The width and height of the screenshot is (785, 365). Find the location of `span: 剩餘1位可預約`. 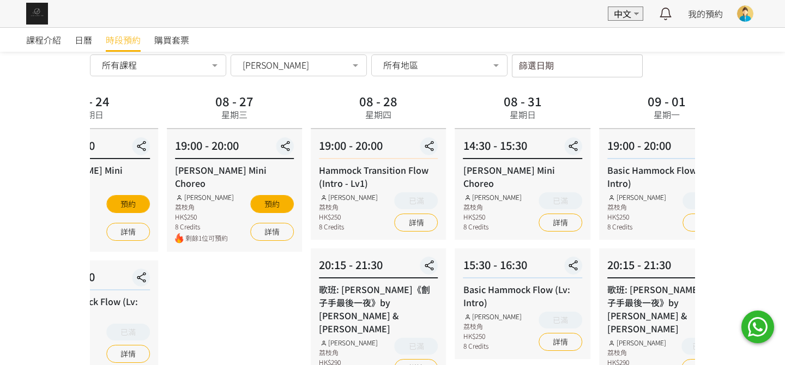

span: 剩餘1位可預約 is located at coordinates (209, 238).